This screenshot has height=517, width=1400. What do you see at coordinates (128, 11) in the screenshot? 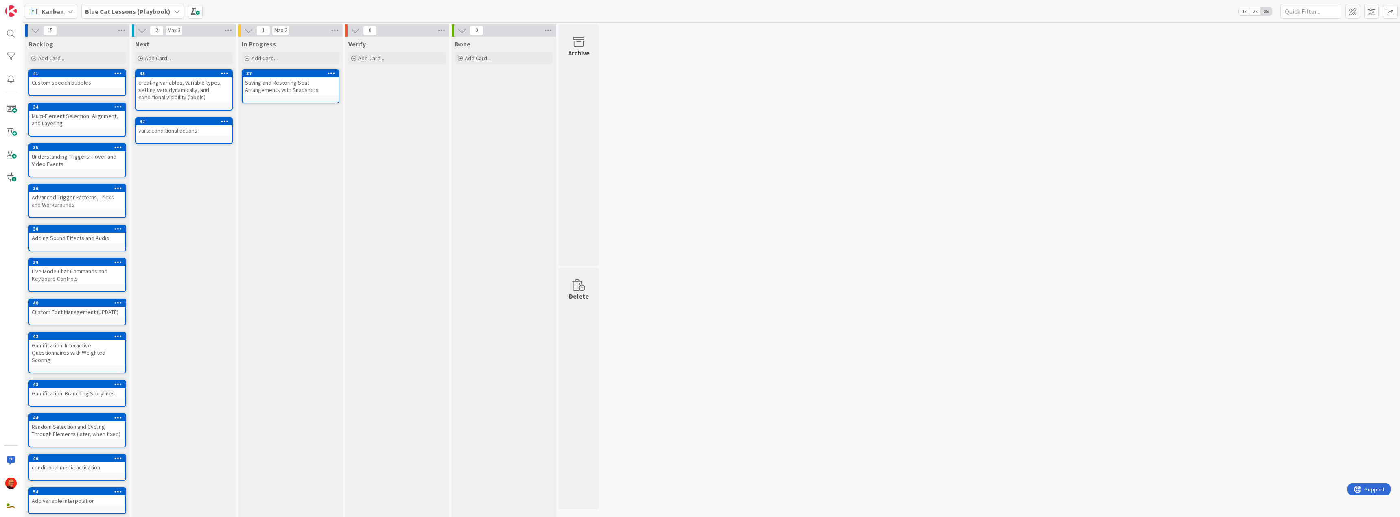
I see `b: Blue Cat Lessons (Playbook)` at bounding box center [128, 11].